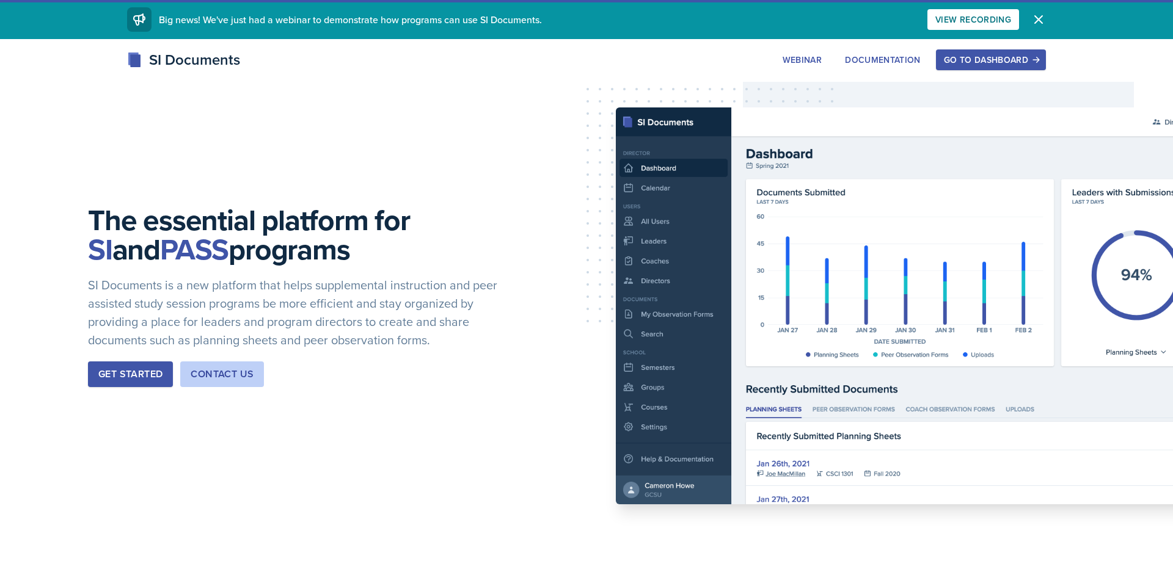 Image resolution: width=1173 pixels, height=561 pixels. I want to click on div: Documentation, so click(883, 60).